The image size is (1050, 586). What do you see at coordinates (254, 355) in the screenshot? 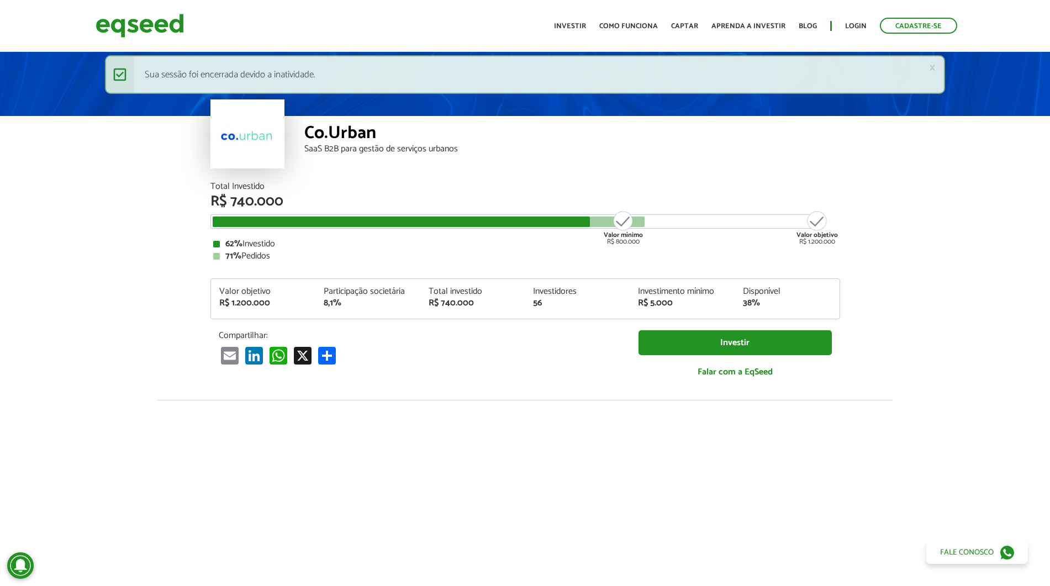
I see `a: LinkedIn` at bounding box center [254, 355].